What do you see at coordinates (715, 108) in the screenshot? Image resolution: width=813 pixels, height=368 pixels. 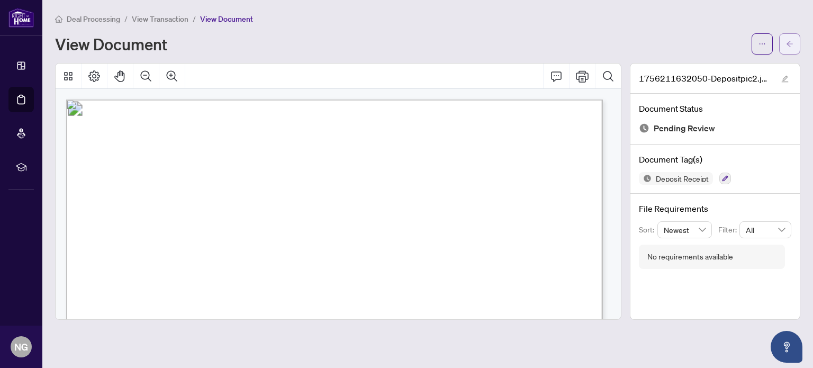 I see `h4: Document Status` at bounding box center [715, 108].